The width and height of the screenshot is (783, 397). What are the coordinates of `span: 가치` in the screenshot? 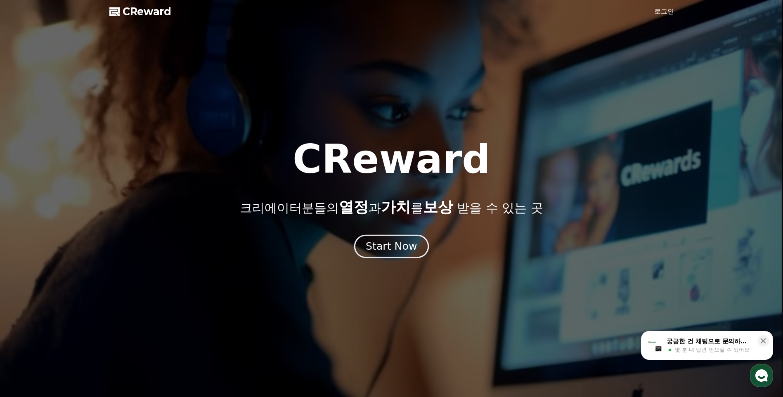 It's located at (396, 207).